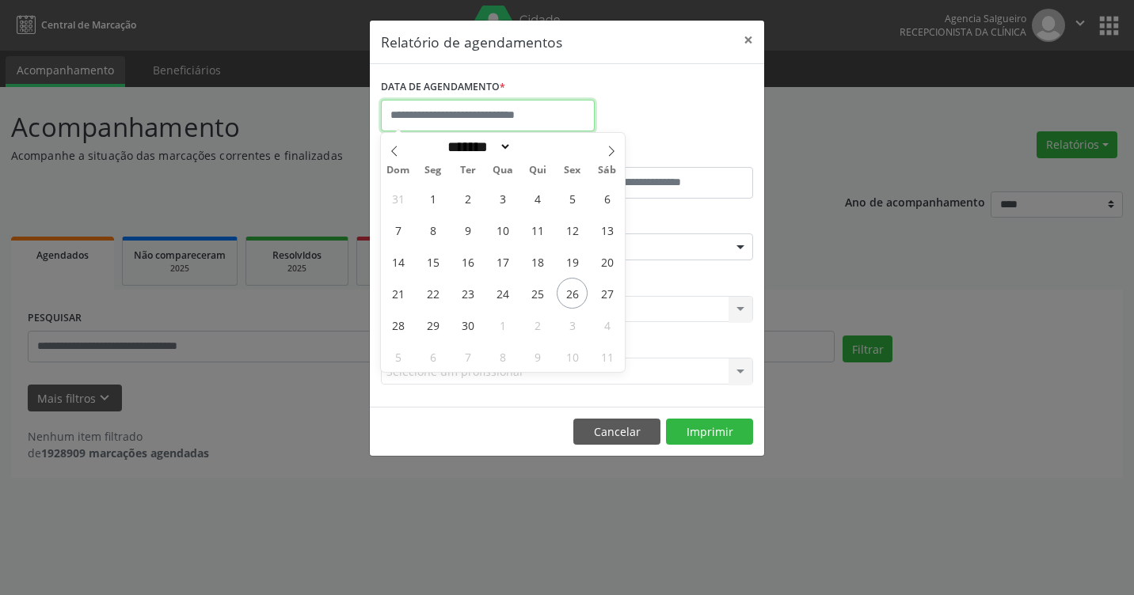 This screenshot has width=1134, height=595. I want to click on button: Imprimir, so click(709, 432).